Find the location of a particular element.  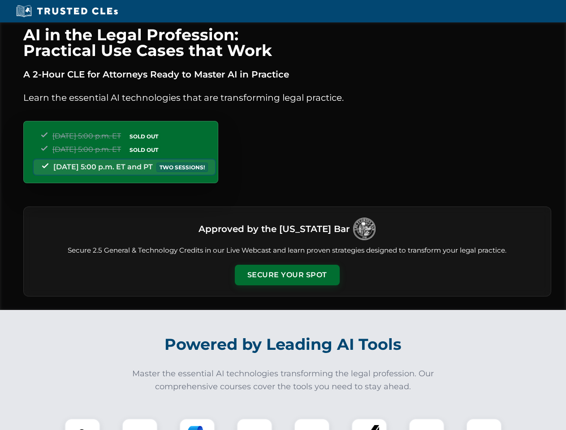

h2: Powered by Leading AI Tools is located at coordinates (283, 344).